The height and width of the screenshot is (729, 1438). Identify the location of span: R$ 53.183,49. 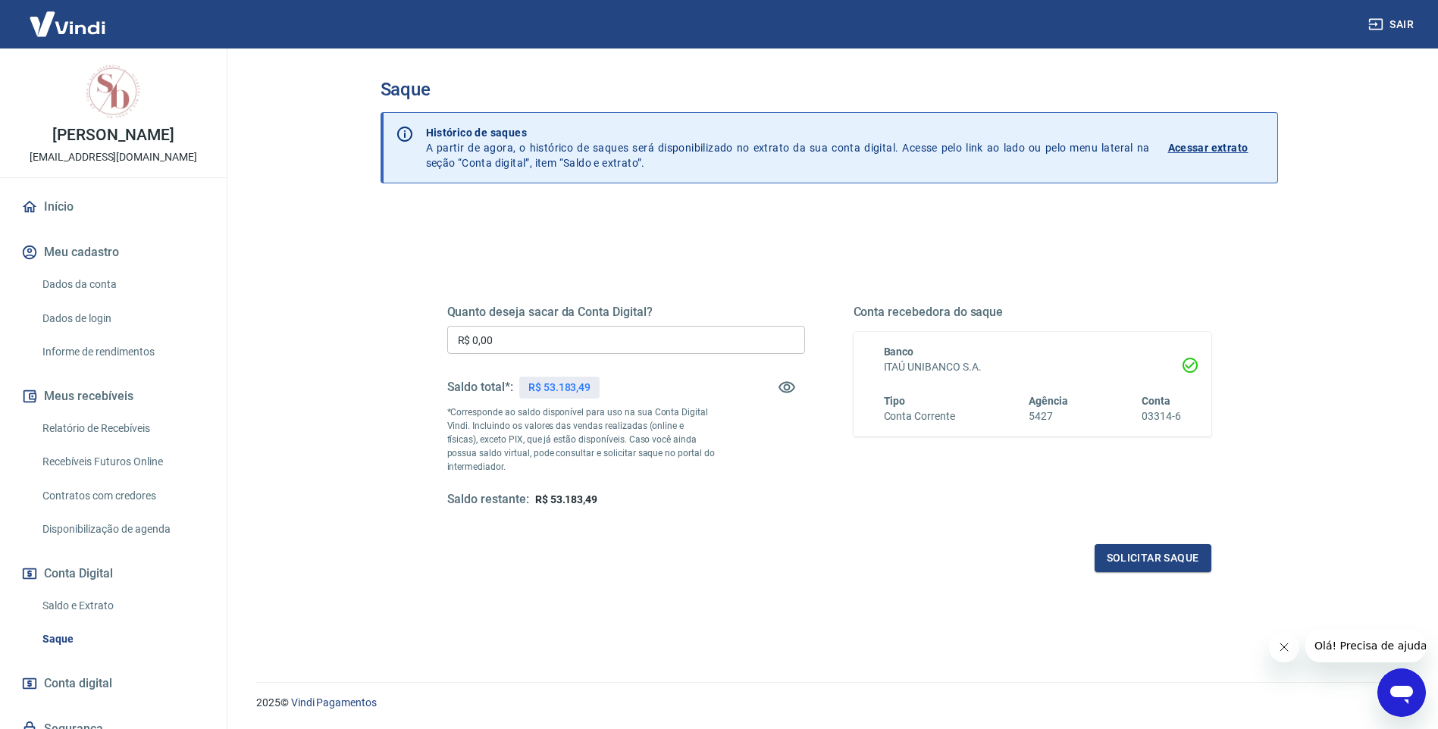
(566, 500).